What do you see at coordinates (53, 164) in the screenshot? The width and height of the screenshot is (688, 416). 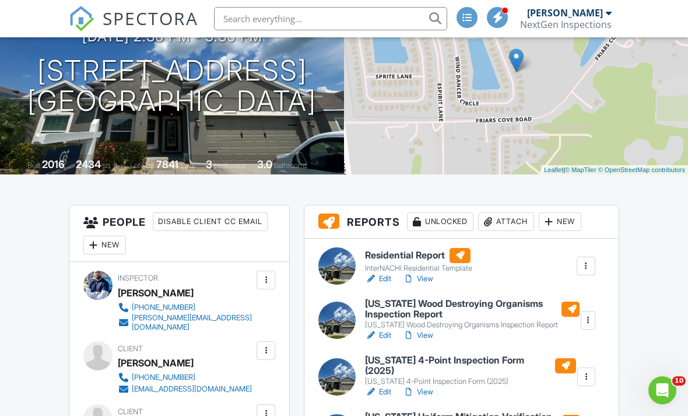 I see `div: 2016` at bounding box center [53, 164].